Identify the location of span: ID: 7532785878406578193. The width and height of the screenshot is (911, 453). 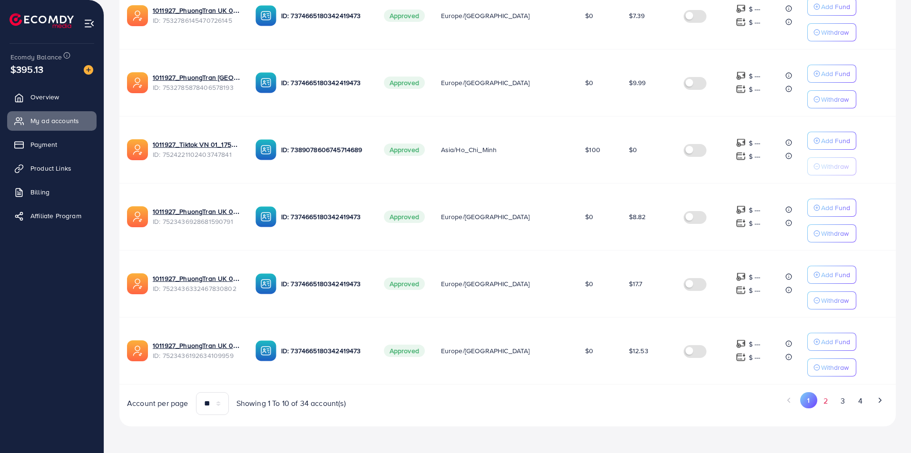
(197, 88).